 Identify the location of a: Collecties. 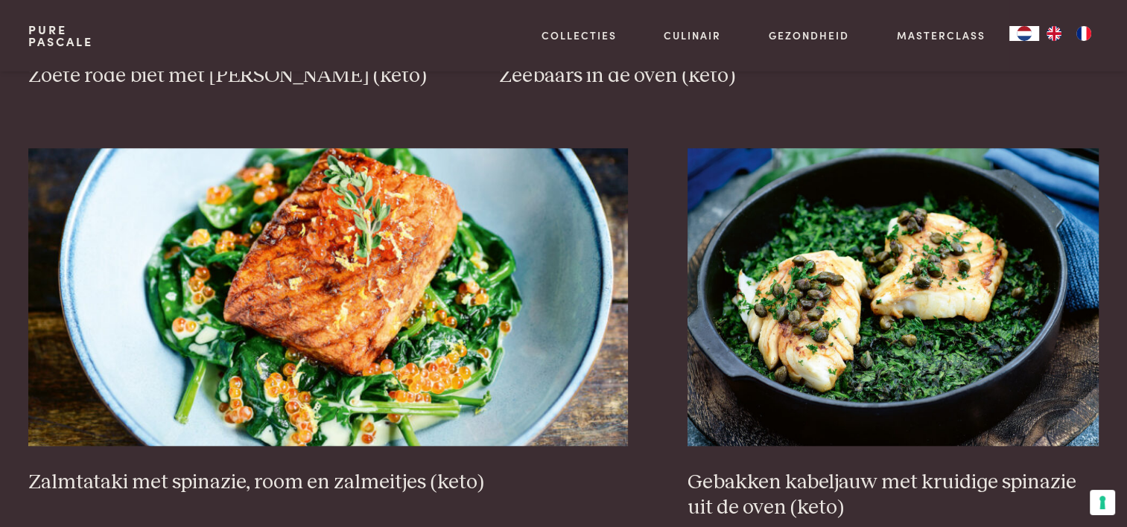
(579, 35).